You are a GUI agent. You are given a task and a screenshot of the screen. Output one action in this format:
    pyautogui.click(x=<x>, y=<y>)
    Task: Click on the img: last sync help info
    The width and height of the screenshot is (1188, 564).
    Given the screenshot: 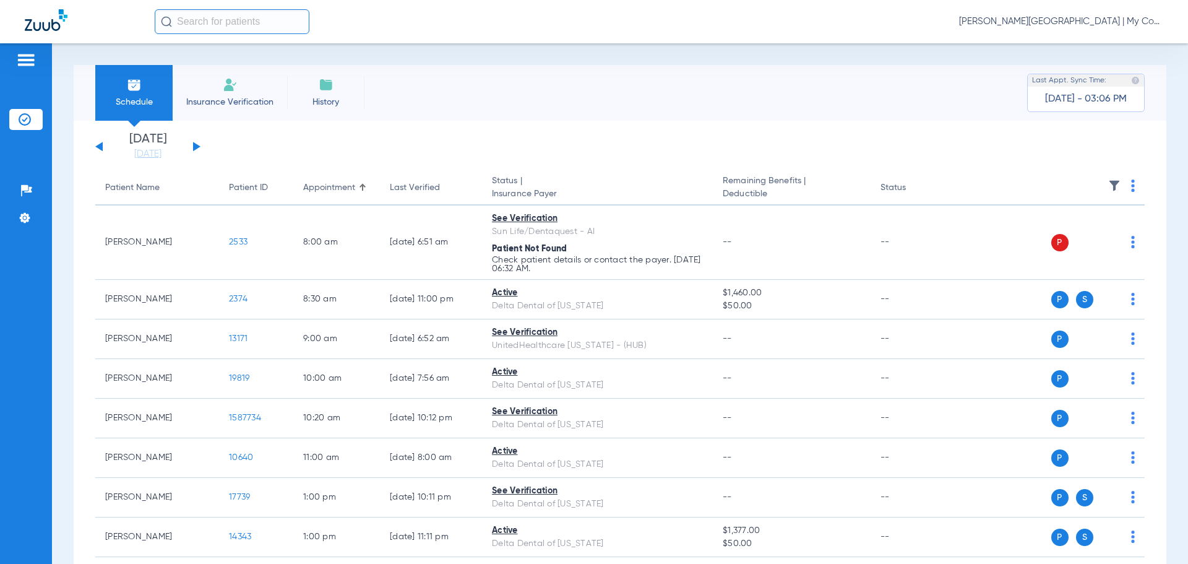 What is the action you would take?
    pyautogui.click(x=1136, y=80)
    